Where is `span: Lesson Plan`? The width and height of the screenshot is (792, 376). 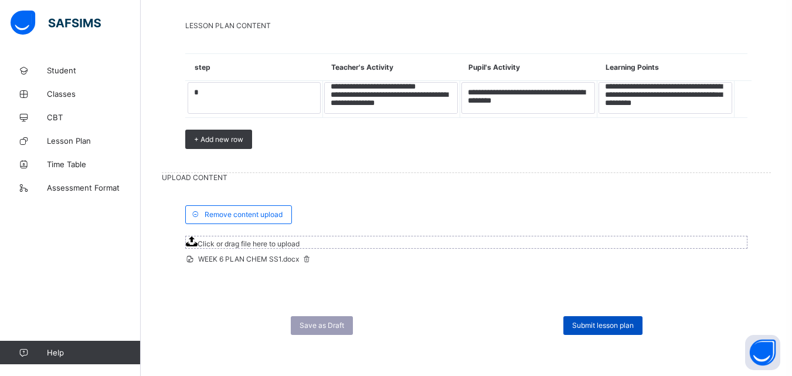
span: Lesson Plan is located at coordinates (94, 141).